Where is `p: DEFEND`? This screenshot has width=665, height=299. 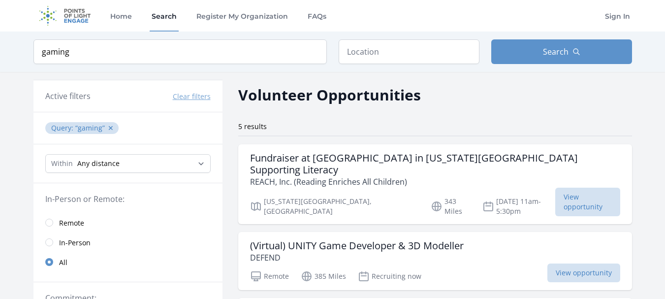 p: DEFEND is located at coordinates (357, 258).